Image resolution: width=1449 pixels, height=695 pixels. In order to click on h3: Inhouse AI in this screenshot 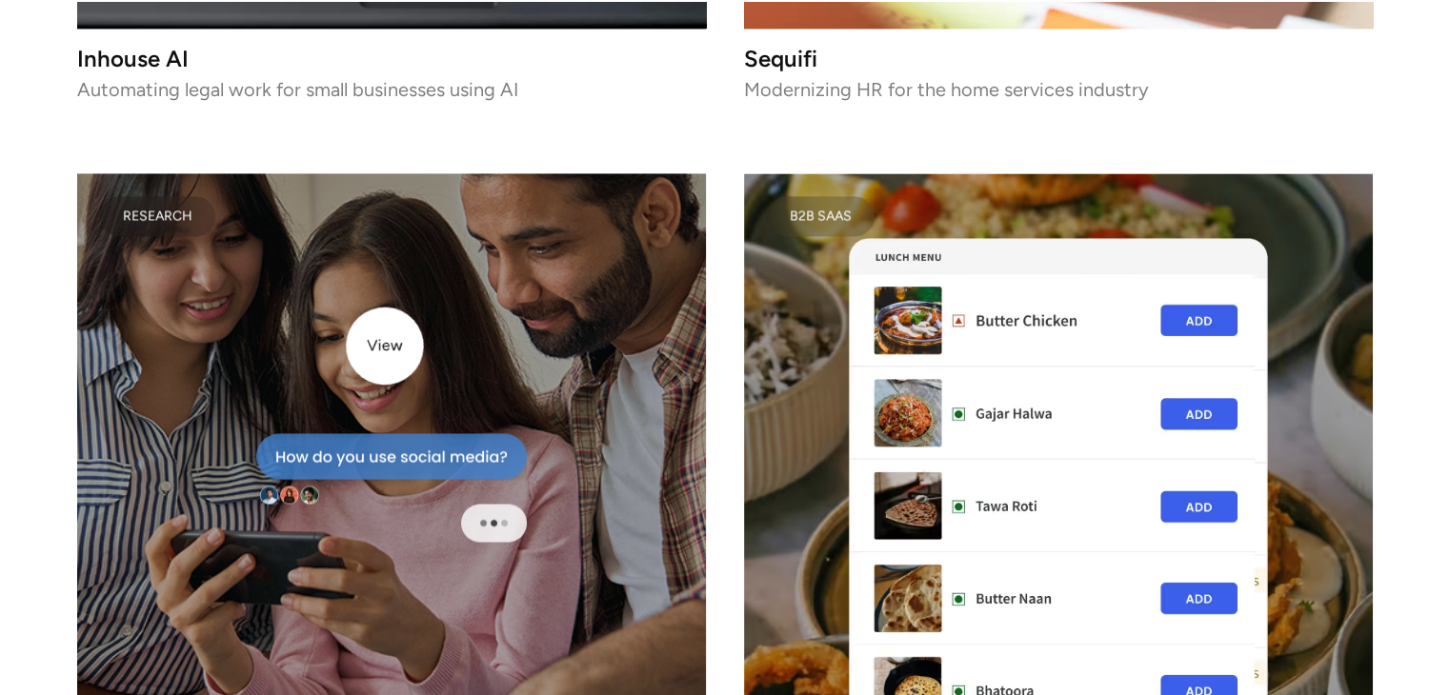, I will do `click(391, 59)`.